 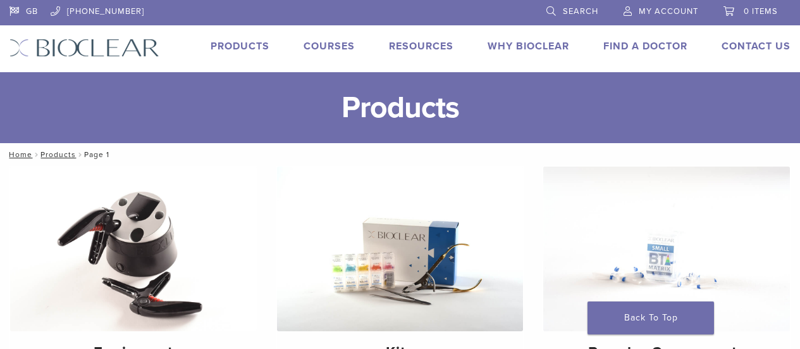 What do you see at coordinates (761, 11) in the screenshot?
I see `span: 0 items` at bounding box center [761, 11].